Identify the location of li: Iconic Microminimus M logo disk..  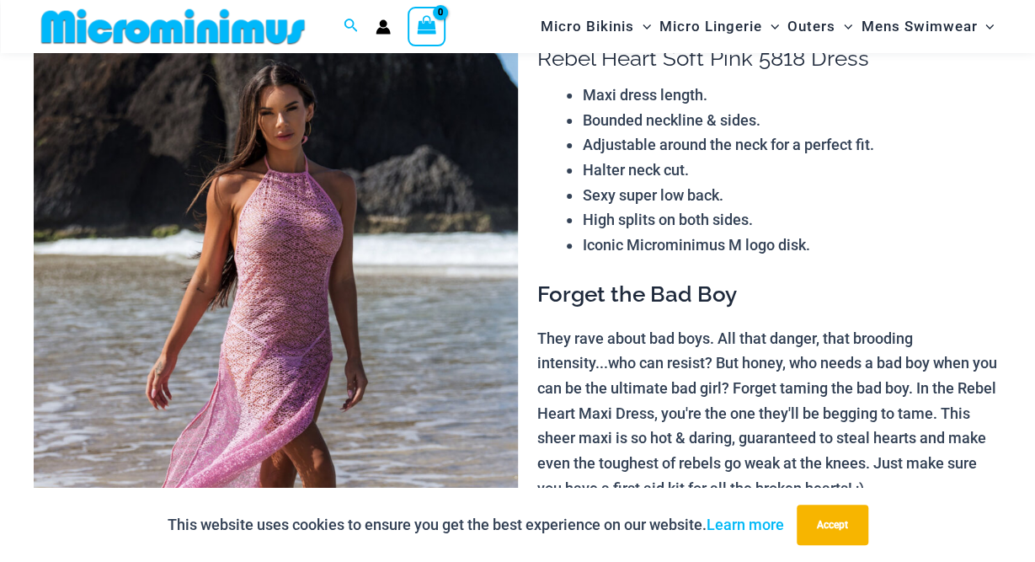
(792, 245).